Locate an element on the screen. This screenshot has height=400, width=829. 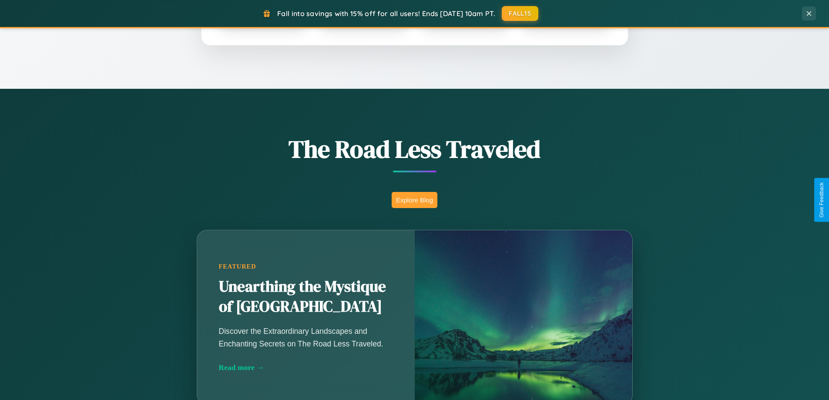
div: Give Feedback is located at coordinates (822, 200).